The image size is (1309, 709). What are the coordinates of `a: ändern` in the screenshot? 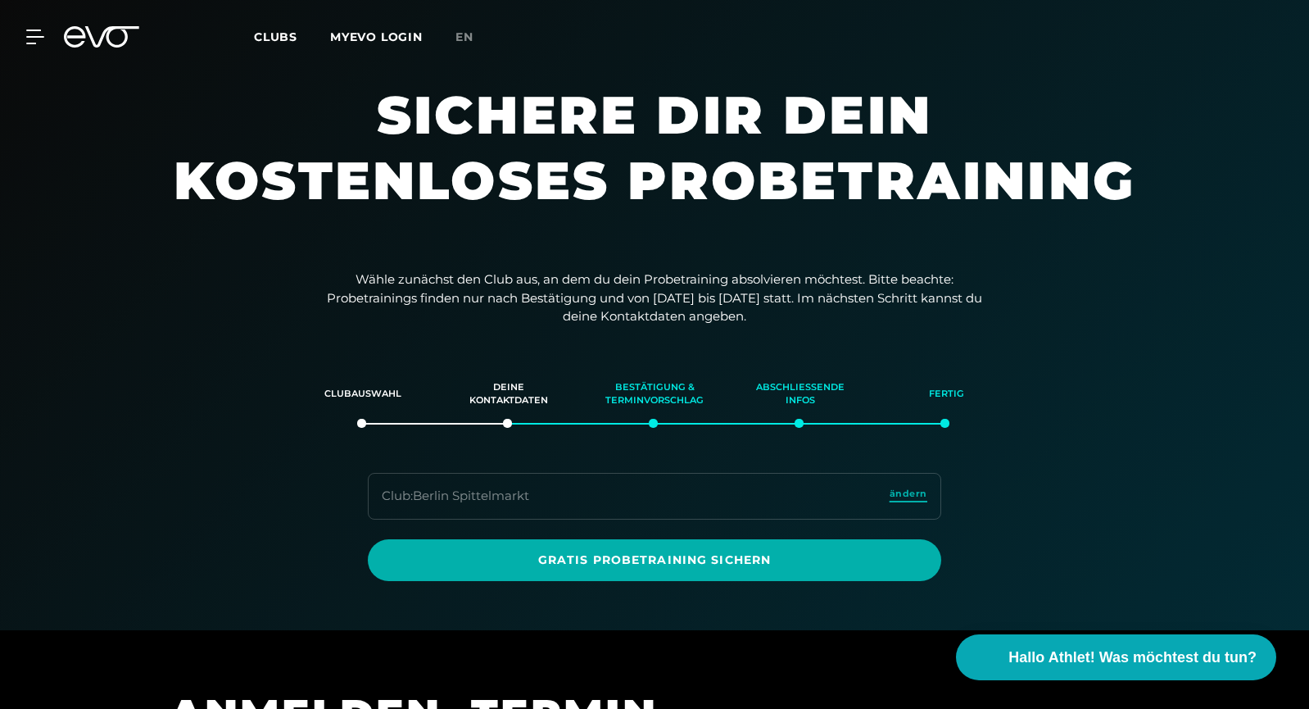 It's located at (909, 496).